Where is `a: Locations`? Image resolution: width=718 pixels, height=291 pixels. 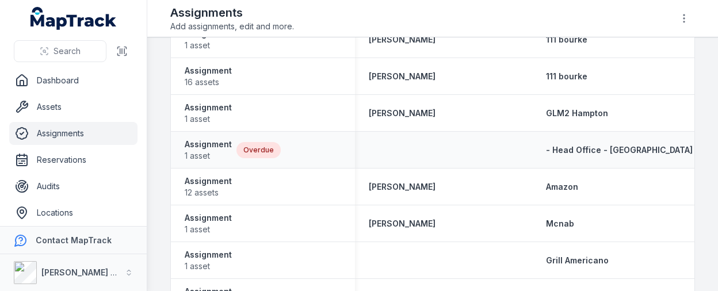
a: Locations is located at coordinates (73, 213).